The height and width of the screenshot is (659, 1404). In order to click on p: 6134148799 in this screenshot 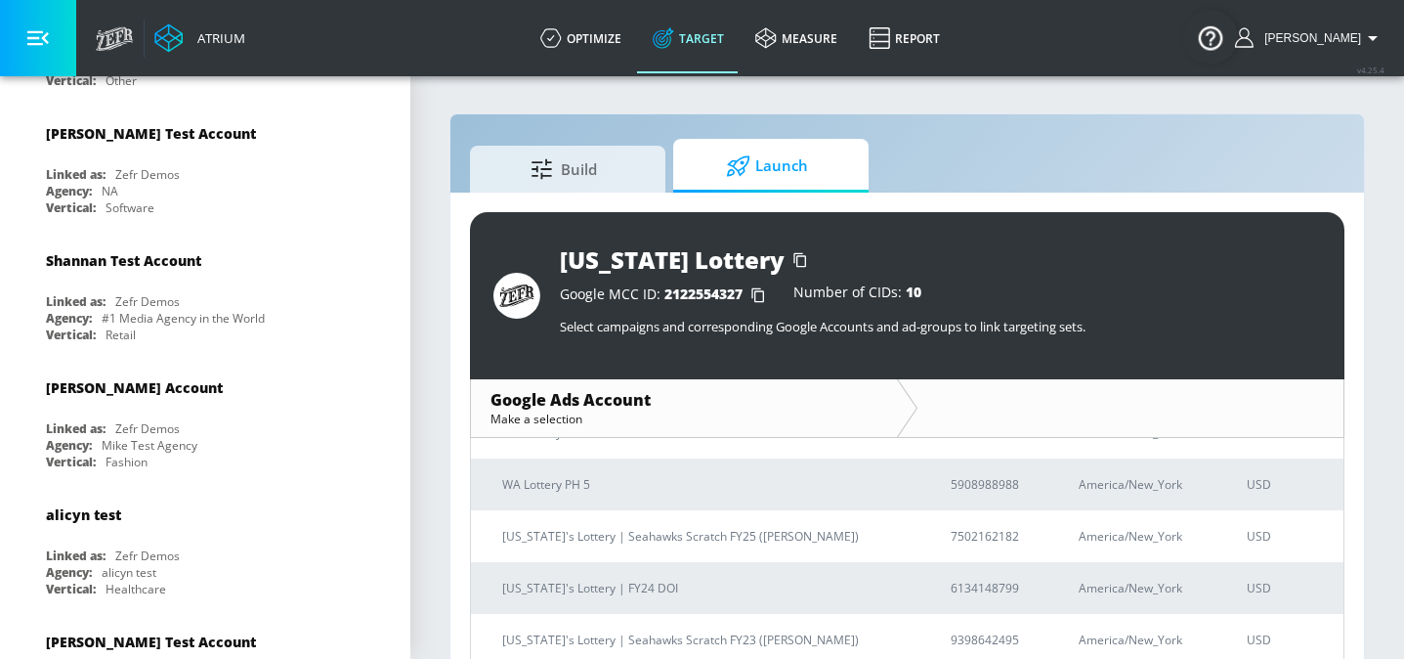, I will do `click(991, 587)`.